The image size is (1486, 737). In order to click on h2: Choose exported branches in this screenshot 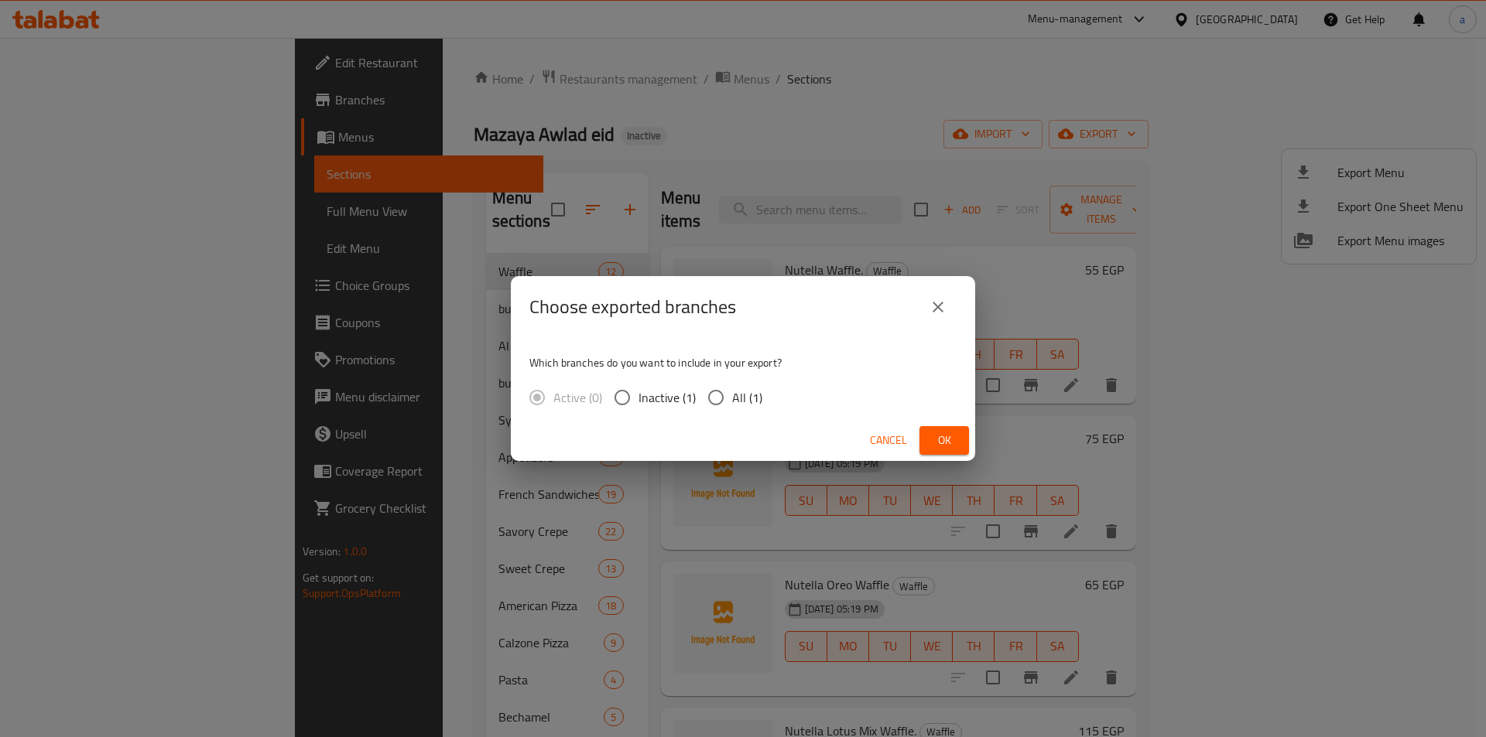, I will do `click(632, 307)`.